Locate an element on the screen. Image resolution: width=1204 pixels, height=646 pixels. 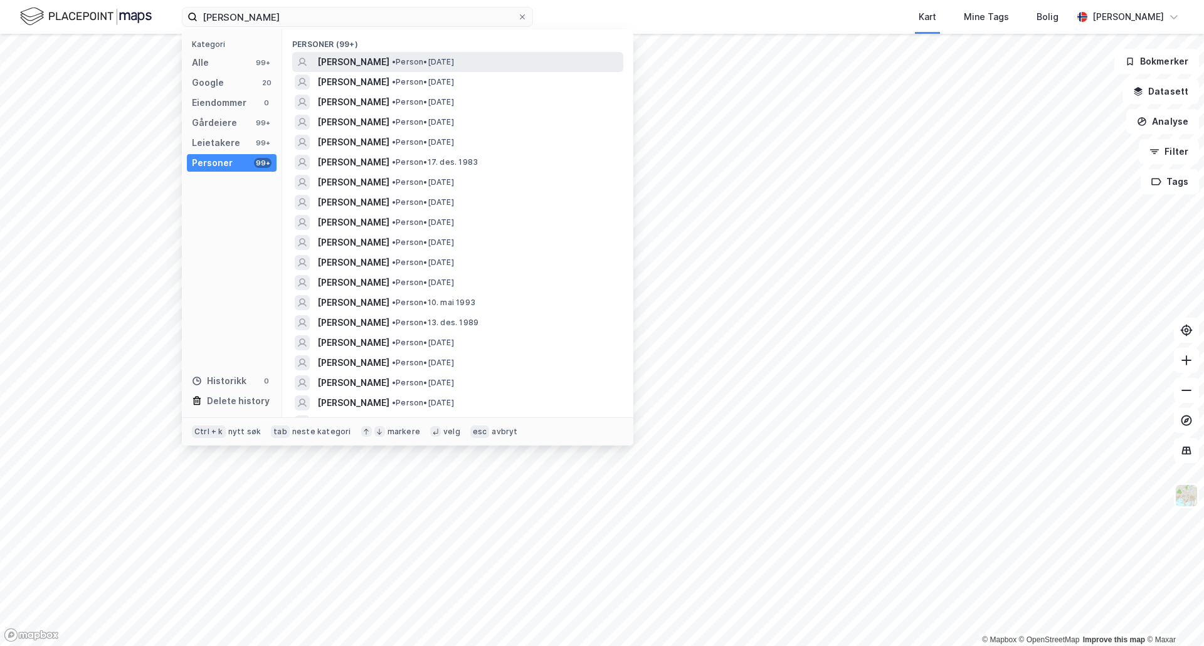
div: neste kategori is located at coordinates (322, 432).